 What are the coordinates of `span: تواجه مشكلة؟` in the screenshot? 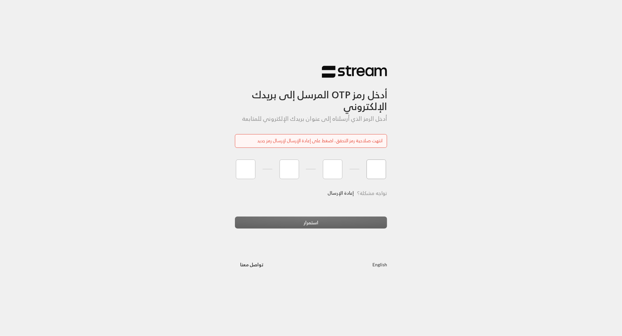 It's located at (372, 193).